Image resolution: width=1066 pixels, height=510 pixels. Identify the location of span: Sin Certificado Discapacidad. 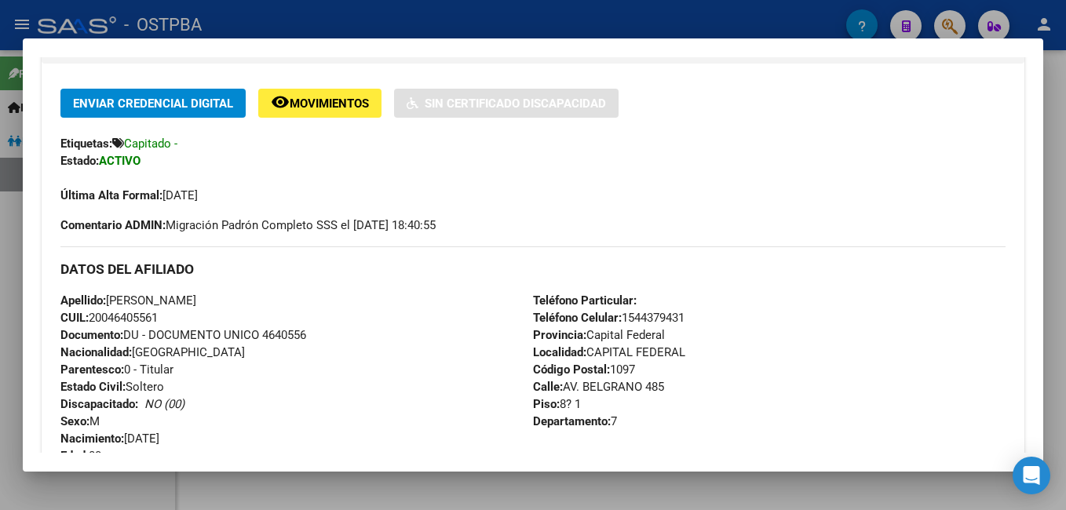
(515, 104).